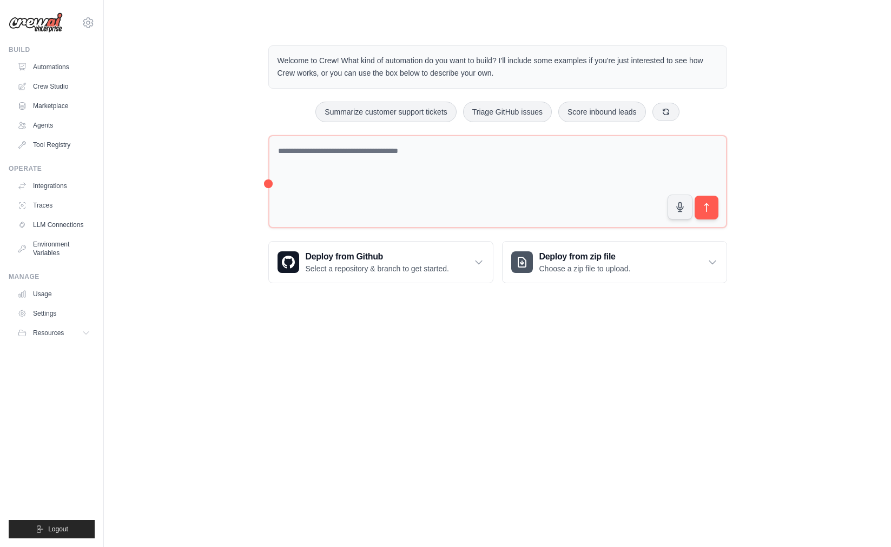 This screenshot has height=547, width=891. Describe the element at coordinates (377, 257) in the screenshot. I see `h3: Deploy from Github` at that location.